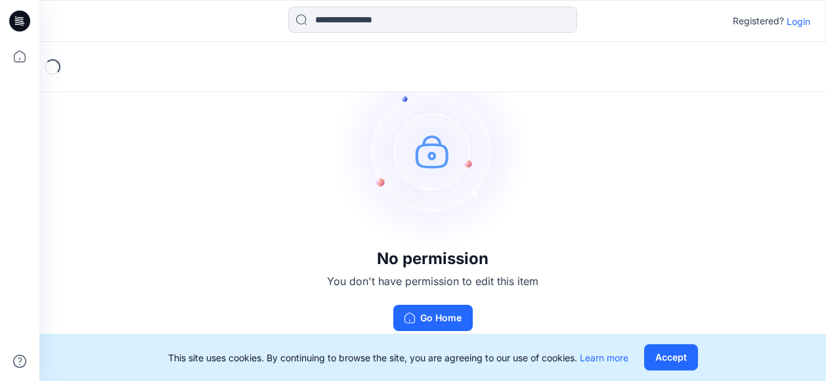 This screenshot has height=381, width=826. I want to click on p: This site uses cookies. By continuing to browse the site, you are agreeing to our use of cookies., so click(398, 357).